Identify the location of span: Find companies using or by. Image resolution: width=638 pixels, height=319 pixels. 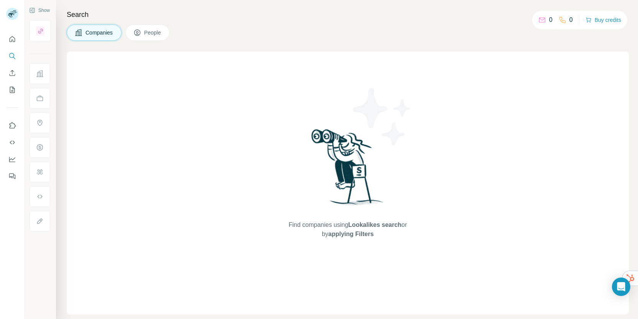
(348, 229).